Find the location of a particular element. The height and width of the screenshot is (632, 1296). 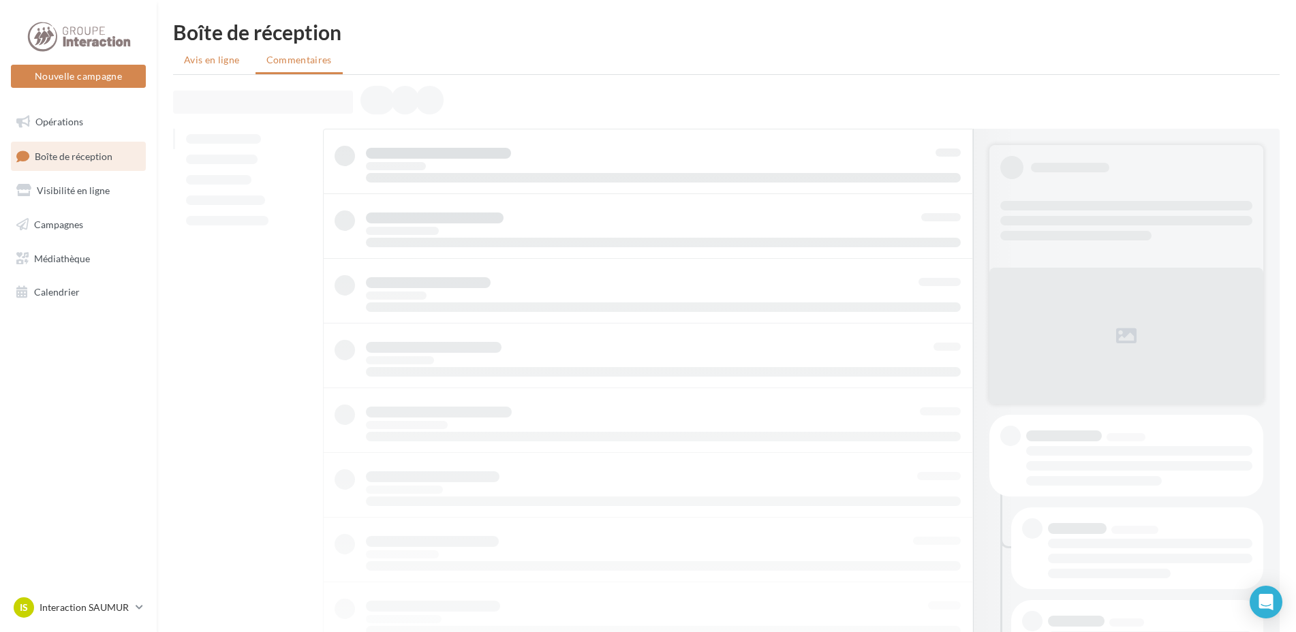

a: Médiathèque is located at coordinates (78, 259).